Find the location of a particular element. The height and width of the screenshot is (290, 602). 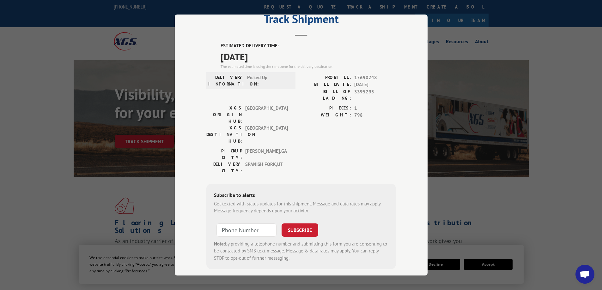

label: PICKUP CITY: is located at coordinates (224, 154).